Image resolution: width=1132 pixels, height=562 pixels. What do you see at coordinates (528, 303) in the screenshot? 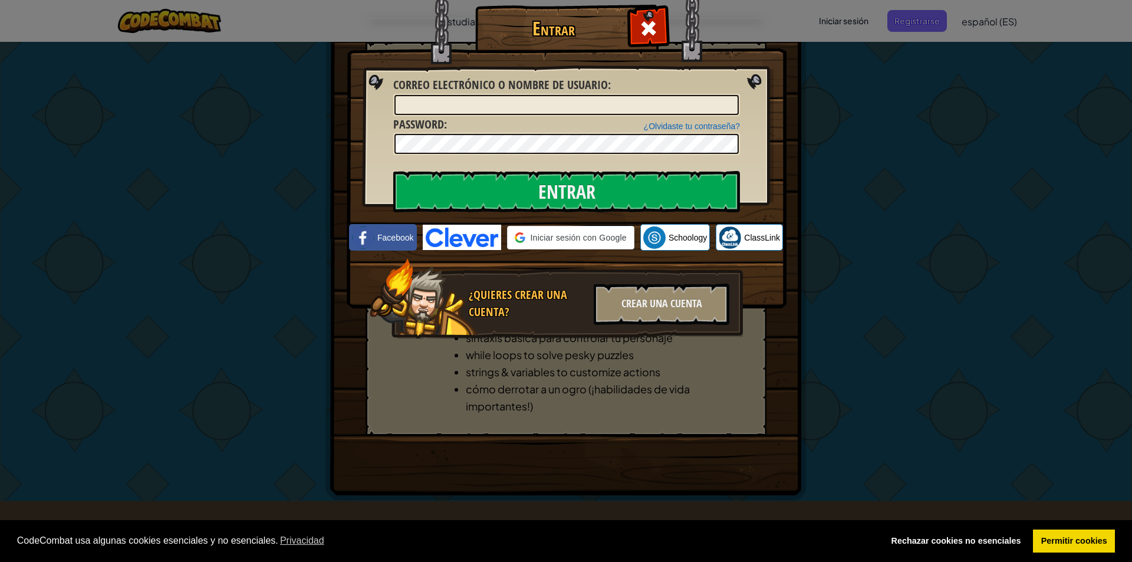
I see `div: ¿Quieres crear una cuenta?` at bounding box center [528, 303].